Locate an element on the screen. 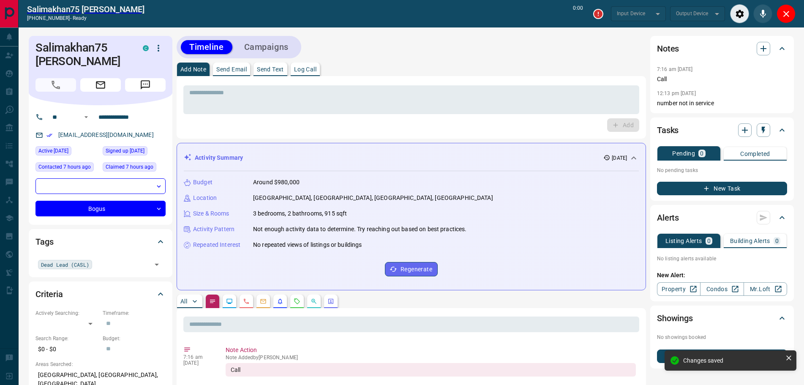 The image size is (804, 385). button: Campaigns is located at coordinates (266, 47).